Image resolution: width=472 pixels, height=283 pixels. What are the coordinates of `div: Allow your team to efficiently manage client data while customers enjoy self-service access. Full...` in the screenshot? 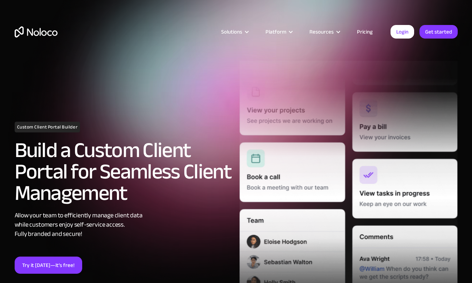 It's located at (124, 225).